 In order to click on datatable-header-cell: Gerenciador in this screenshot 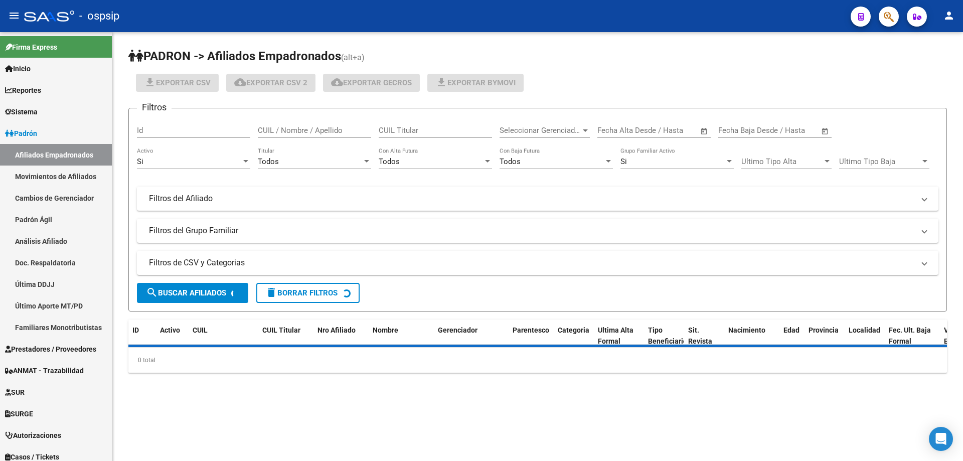, I will do `click(464, 336)`.